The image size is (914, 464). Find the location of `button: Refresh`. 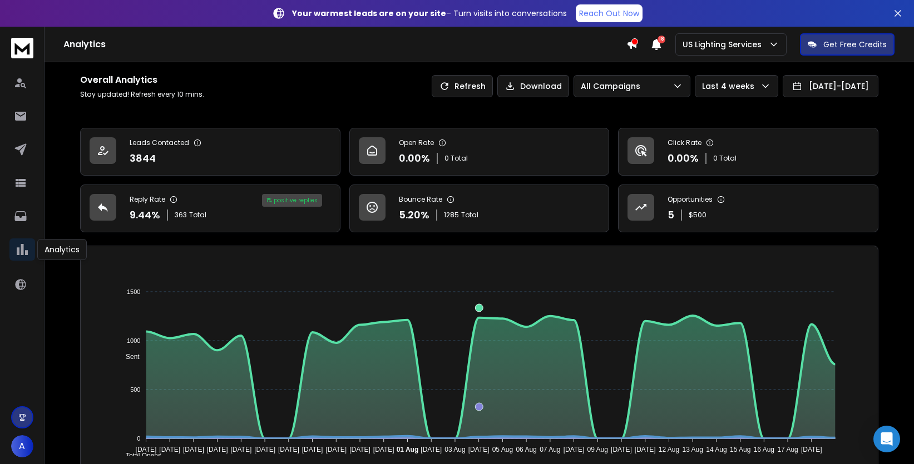

button: Refresh is located at coordinates (462, 86).